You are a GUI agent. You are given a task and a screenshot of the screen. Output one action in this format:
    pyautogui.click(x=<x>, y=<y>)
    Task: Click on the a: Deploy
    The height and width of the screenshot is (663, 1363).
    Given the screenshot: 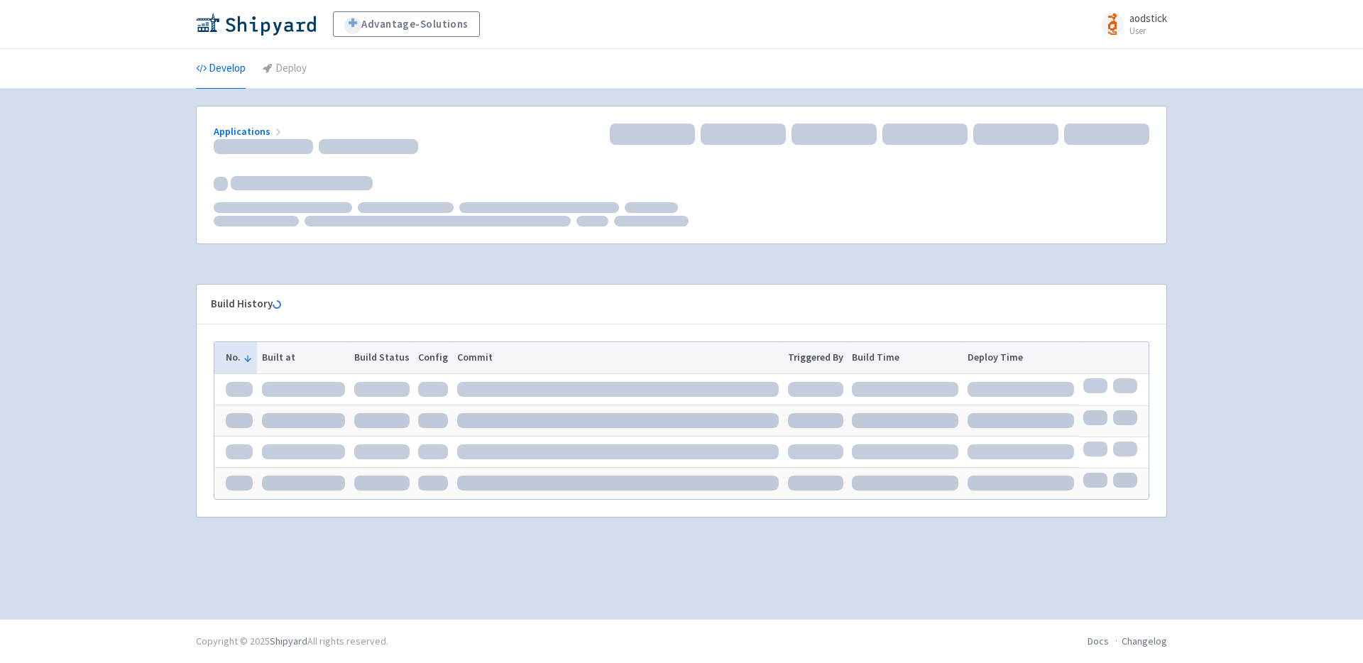 What is the action you would take?
    pyautogui.click(x=285, y=69)
    